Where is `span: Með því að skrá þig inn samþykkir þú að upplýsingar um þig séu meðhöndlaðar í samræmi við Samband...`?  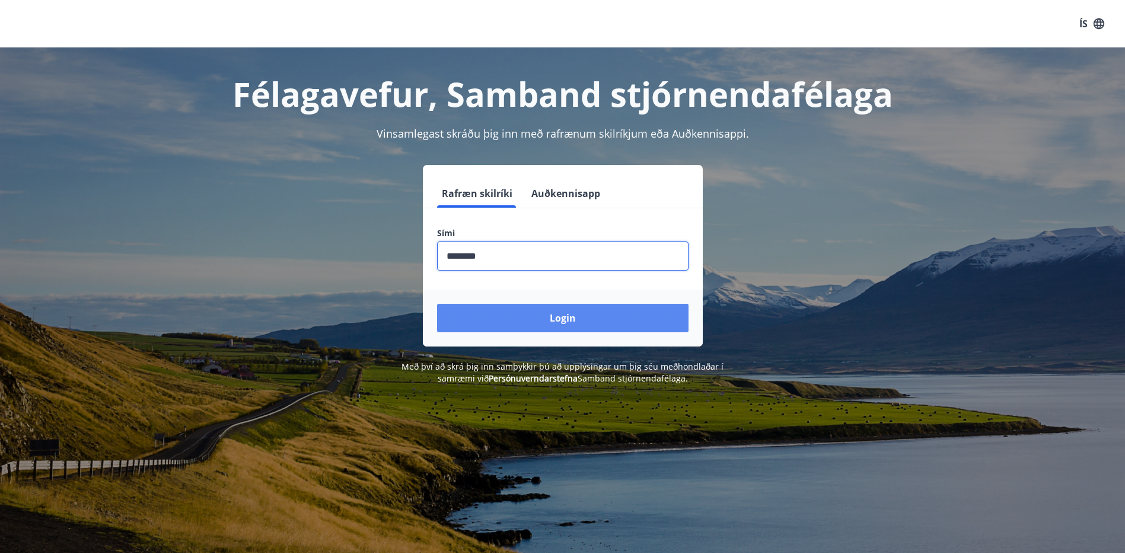
span: Með því að skrá þig inn samþykkir þú að upplýsingar um þig séu meðhöndlaðar í samræmi við Samband... is located at coordinates (562, 372).